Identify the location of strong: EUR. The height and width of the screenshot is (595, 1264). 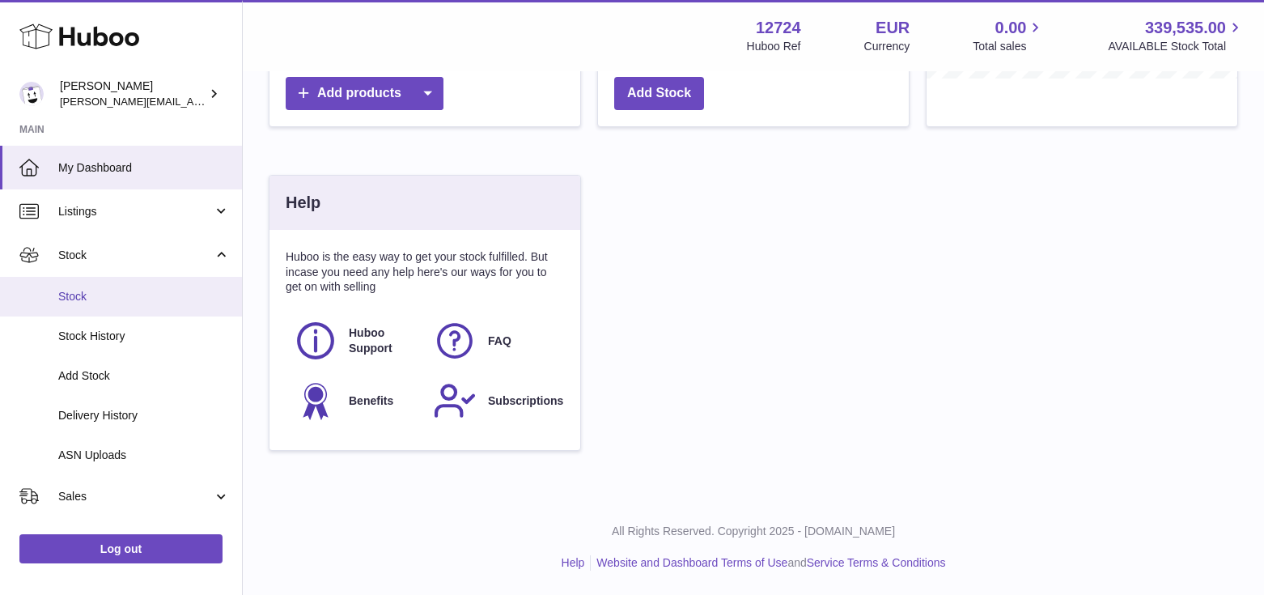
(892, 28).